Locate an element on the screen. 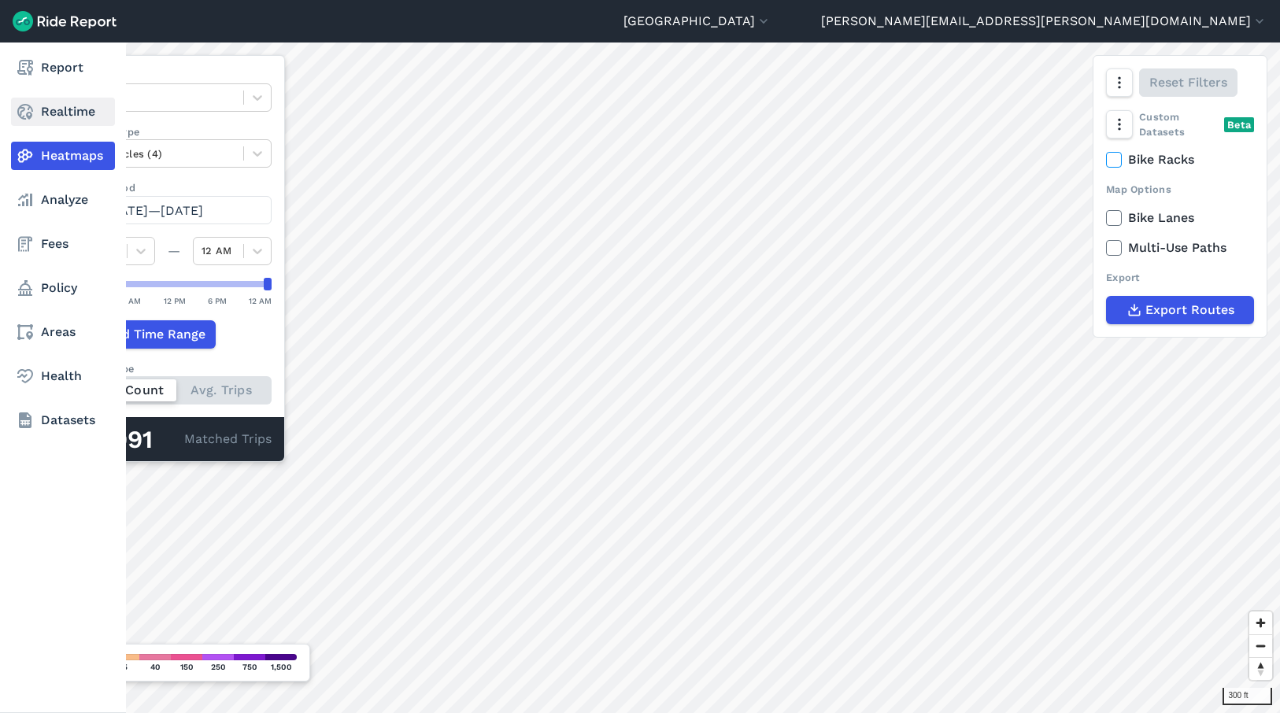 This screenshot has height=713, width=1280. div: Export is located at coordinates (1180, 277).